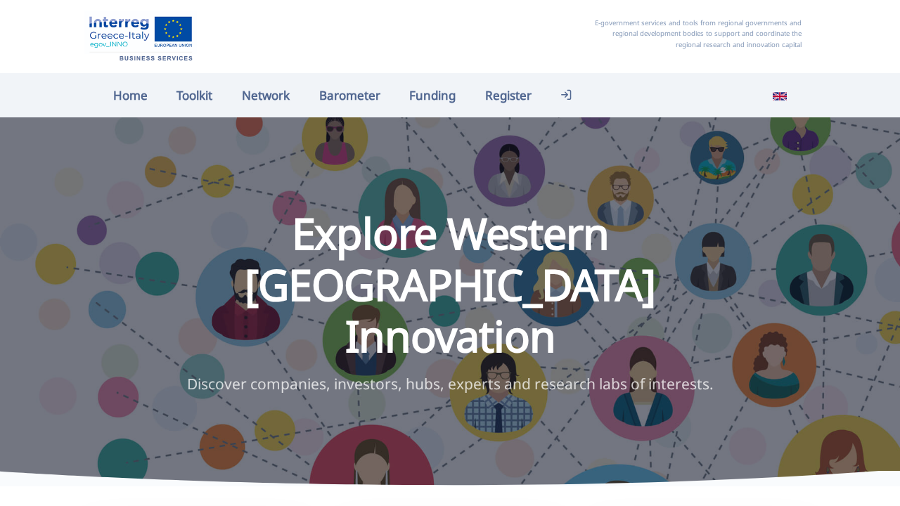  What do you see at coordinates (432, 95) in the screenshot?
I see `a: Funding` at bounding box center [432, 95].